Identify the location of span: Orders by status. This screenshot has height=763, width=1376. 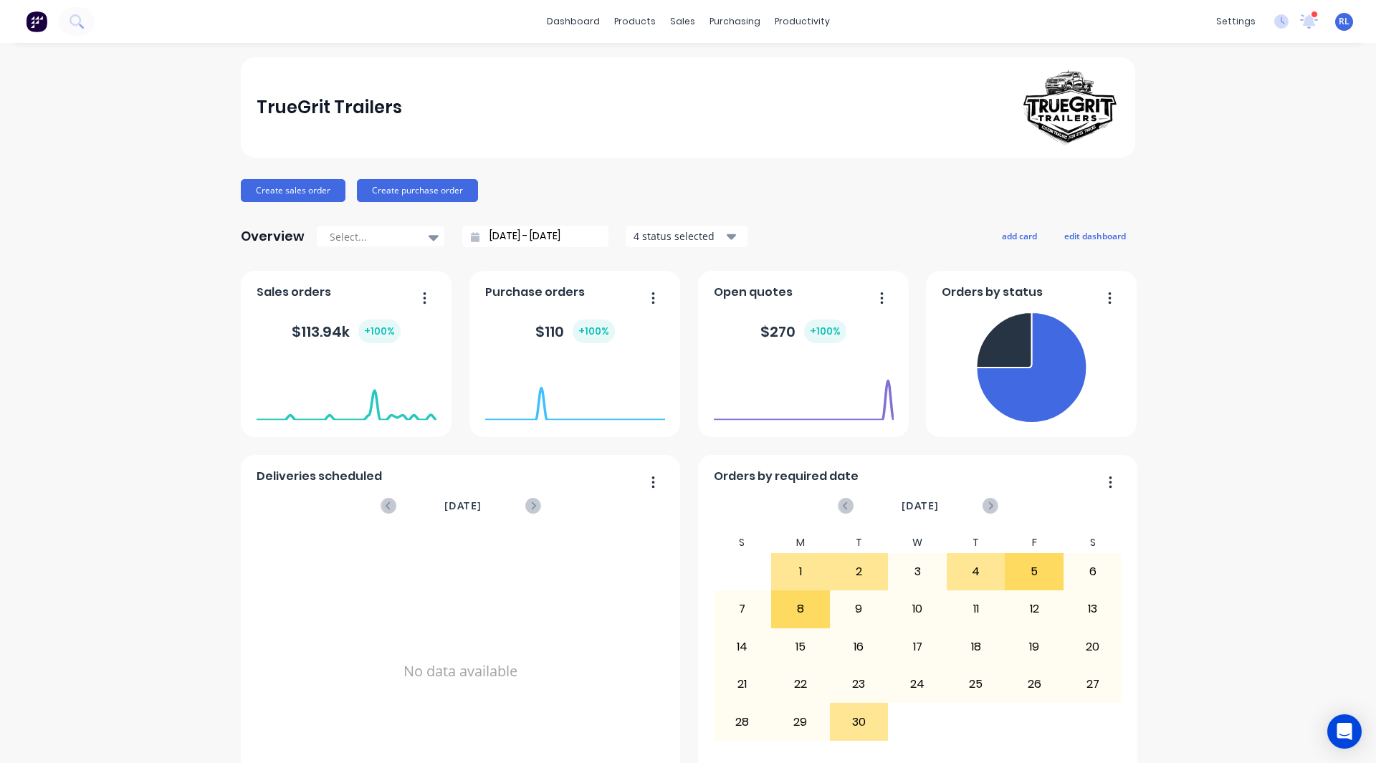
(992, 292).